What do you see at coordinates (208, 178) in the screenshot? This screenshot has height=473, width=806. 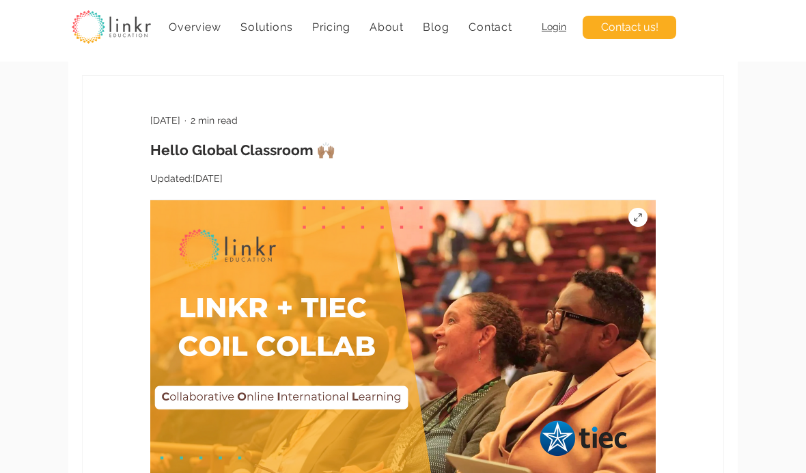 I see `span: Aug 25` at bounding box center [208, 178].